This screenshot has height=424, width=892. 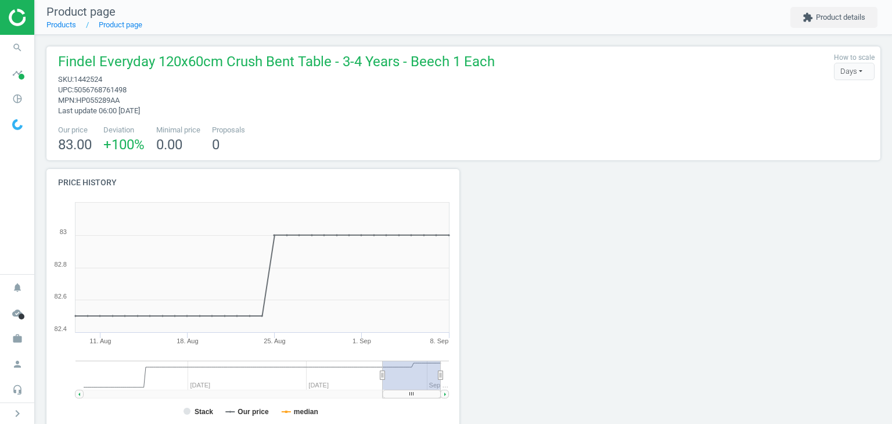 What do you see at coordinates (439, 385) in the screenshot?
I see `tspan: Sep …` at bounding box center [439, 385].